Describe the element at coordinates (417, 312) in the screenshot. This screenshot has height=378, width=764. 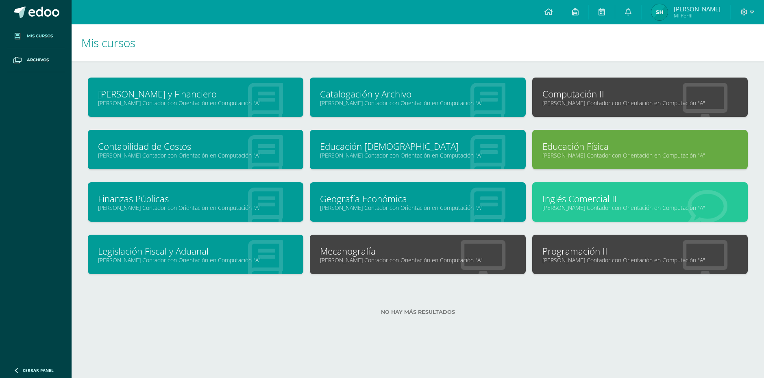
I see `label: No hay más resultados` at that location.